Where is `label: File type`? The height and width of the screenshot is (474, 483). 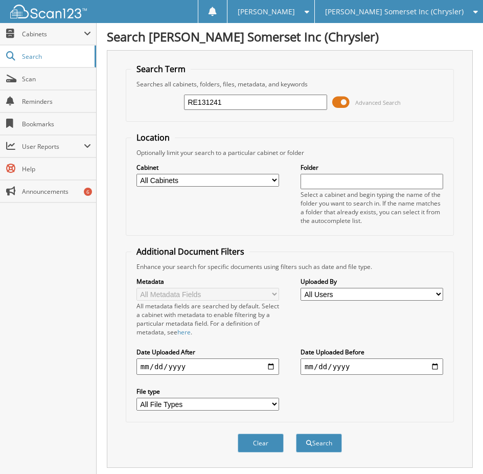
label: File type is located at coordinates (208, 391).